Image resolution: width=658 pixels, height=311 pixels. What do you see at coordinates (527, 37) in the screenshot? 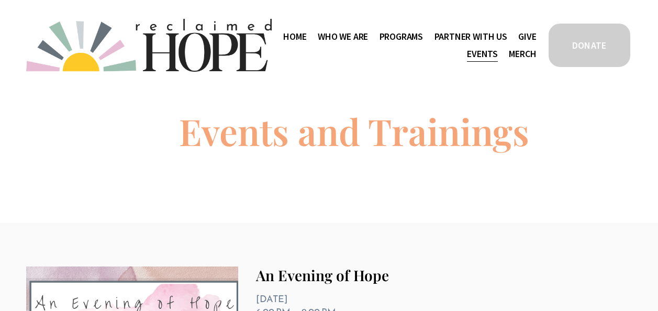
I see `a: Give` at bounding box center [527, 37].